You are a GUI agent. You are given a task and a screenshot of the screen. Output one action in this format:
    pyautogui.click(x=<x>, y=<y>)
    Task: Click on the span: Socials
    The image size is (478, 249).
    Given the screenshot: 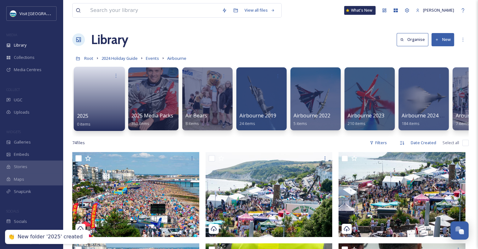 What is the action you would take?
    pyautogui.click(x=20, y=221)
    